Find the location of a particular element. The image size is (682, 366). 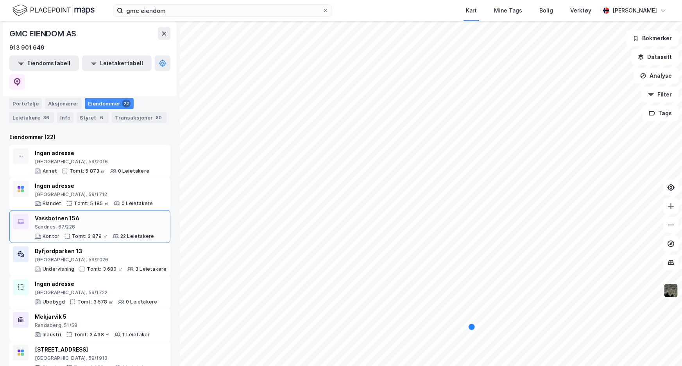

button: Tags is located at coordinates (660, 113).